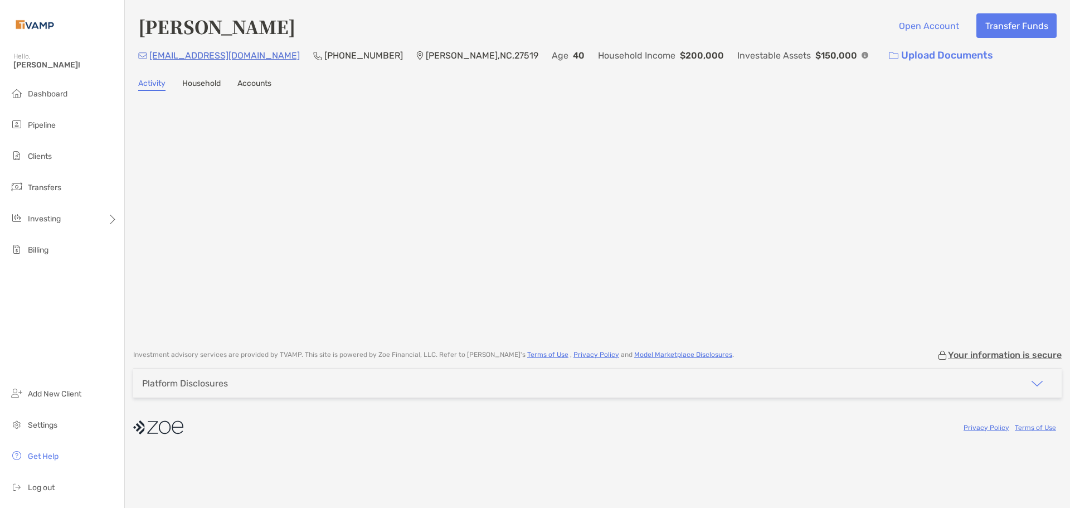  I want to click on a: Accounts, so click(254, 85).